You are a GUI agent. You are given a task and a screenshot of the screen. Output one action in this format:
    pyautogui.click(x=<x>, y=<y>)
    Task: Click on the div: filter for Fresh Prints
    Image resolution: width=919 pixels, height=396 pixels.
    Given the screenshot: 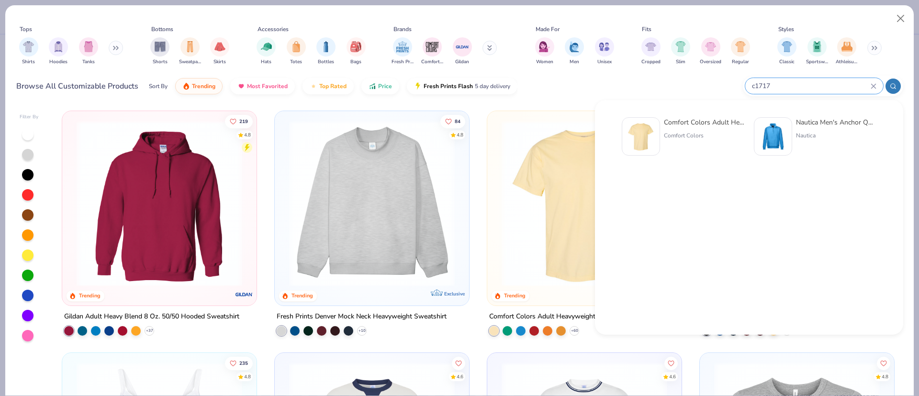 What is the action you would take?
    pyautogui.click(x=403, y=51)
    